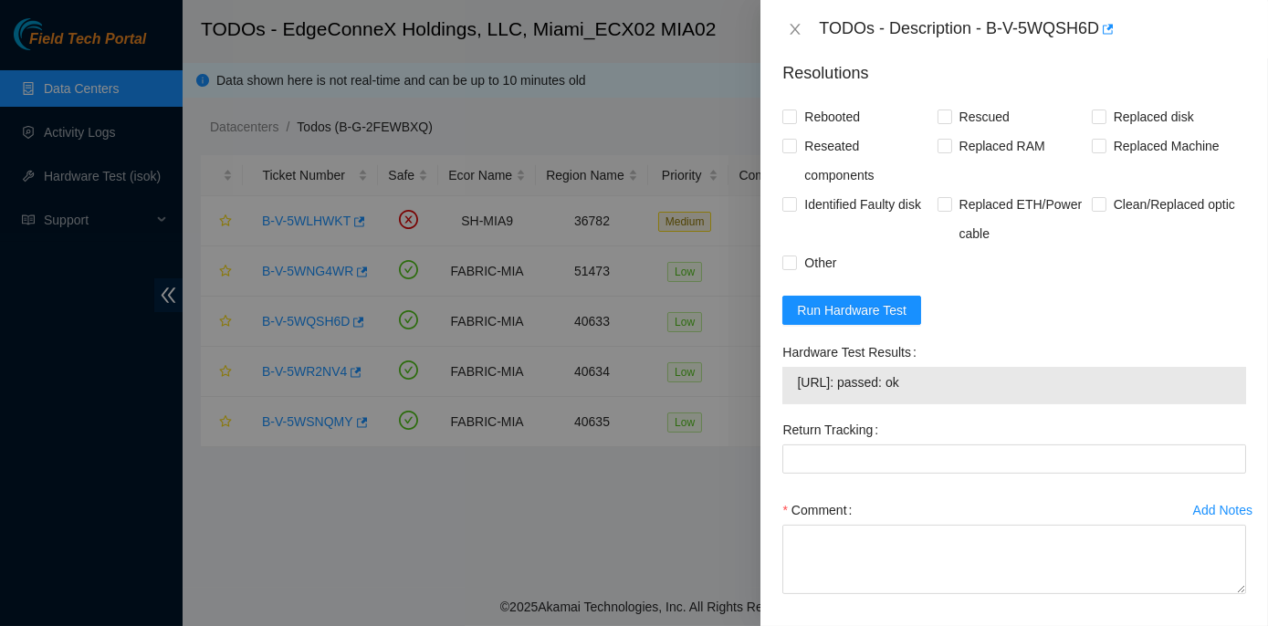 The width and height of the screenshot is (1268, 626). What do you see at coordinates (795, 29) in the screenshot?
I see `span: close` at bounding box center [795, 29].